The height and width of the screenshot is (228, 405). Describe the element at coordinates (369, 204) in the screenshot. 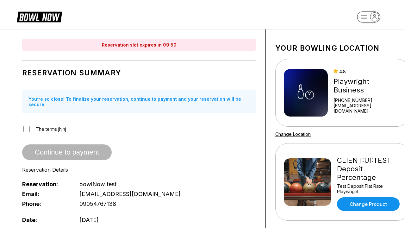

I see `a: Change Product` at that location.